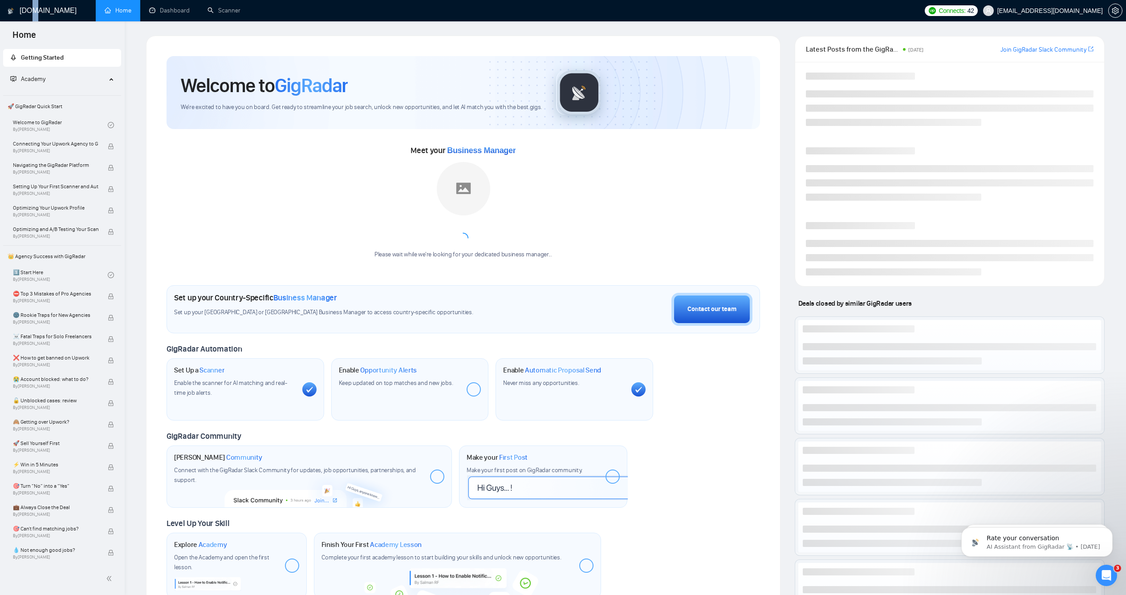 The height and width of the screenshot is (595, 1126). I want to click on span: 🚀 GigRadar Quick Start, so click(62, 106).